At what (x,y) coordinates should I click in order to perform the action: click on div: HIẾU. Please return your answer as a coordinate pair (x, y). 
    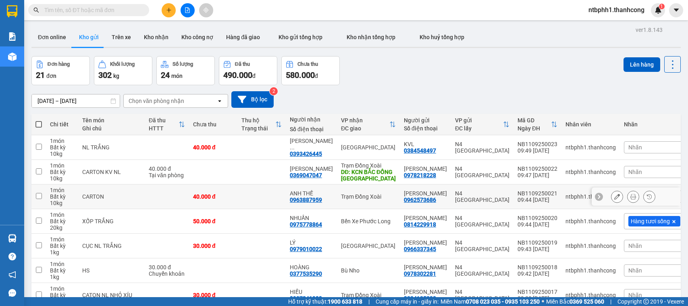
    Looking at the image, I should click on (311, 292).